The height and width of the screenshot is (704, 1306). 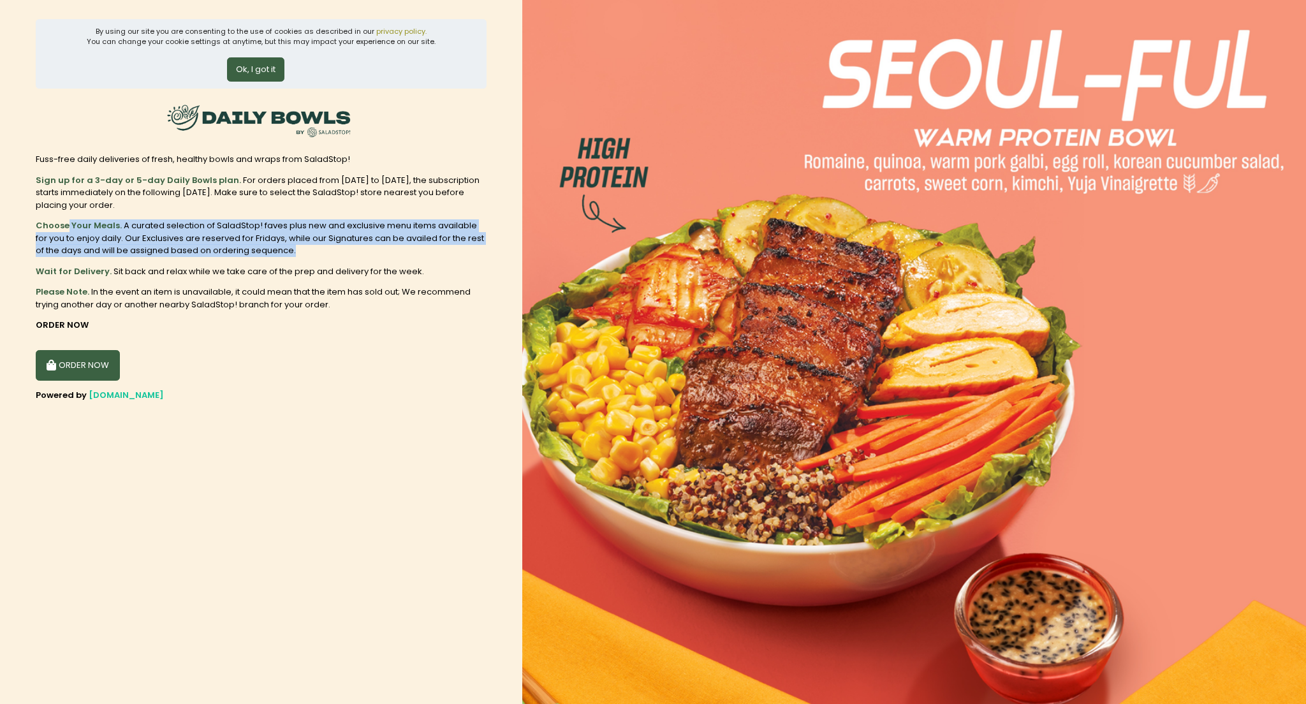 What do you see at coordinates (259, 120) in the screenshot?
I see `img: SaladStop!` at bounding box center [259, 120].